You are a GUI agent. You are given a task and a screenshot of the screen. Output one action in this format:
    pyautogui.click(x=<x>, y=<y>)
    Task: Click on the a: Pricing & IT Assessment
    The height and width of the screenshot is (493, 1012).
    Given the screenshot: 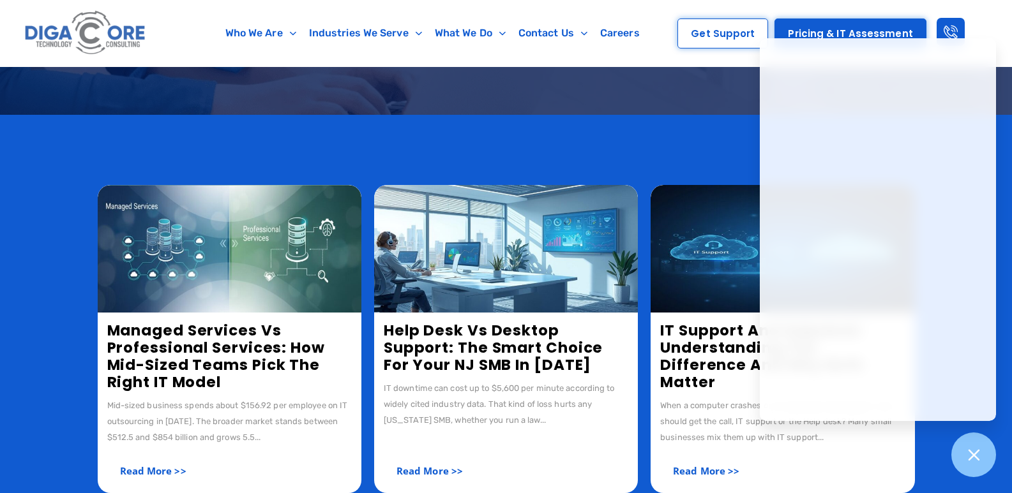 What is the action you would take?
    pyautogui.click(x=850, y=33)
    